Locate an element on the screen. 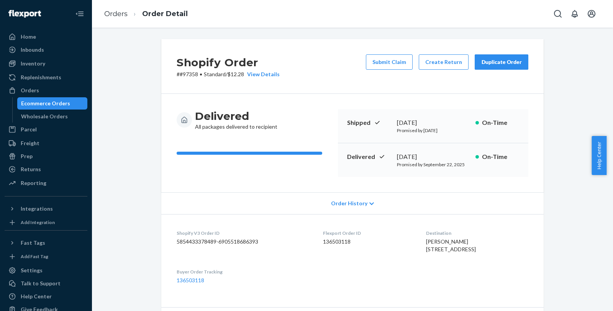 This screenshot has height=311, width=613. button: Integrations is located at coordinates (46, 209).